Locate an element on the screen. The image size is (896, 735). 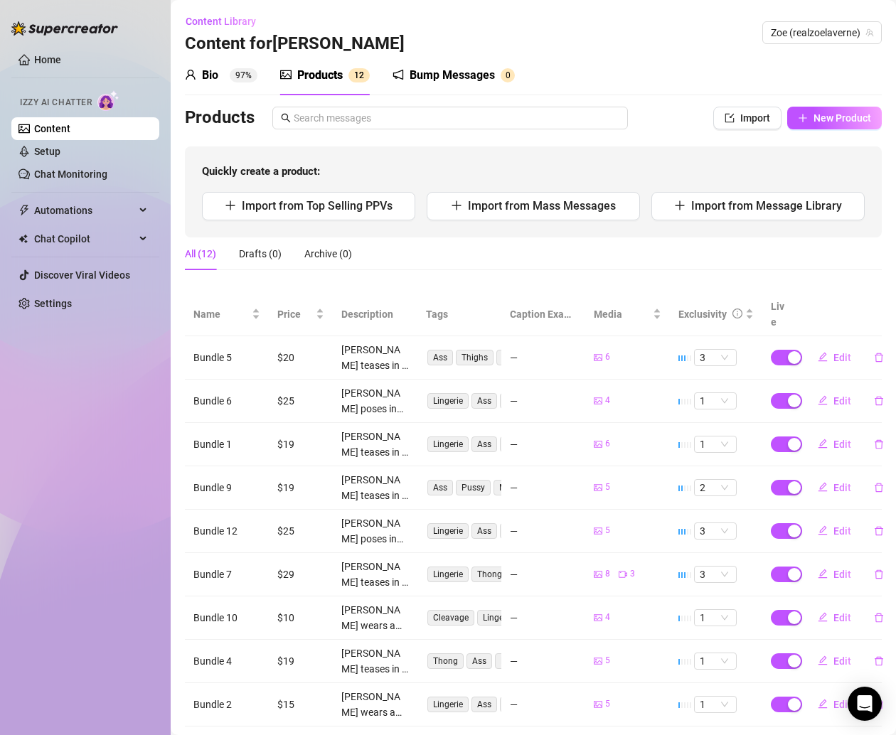
div: Exclusivity is located at coordinates (702, 314).